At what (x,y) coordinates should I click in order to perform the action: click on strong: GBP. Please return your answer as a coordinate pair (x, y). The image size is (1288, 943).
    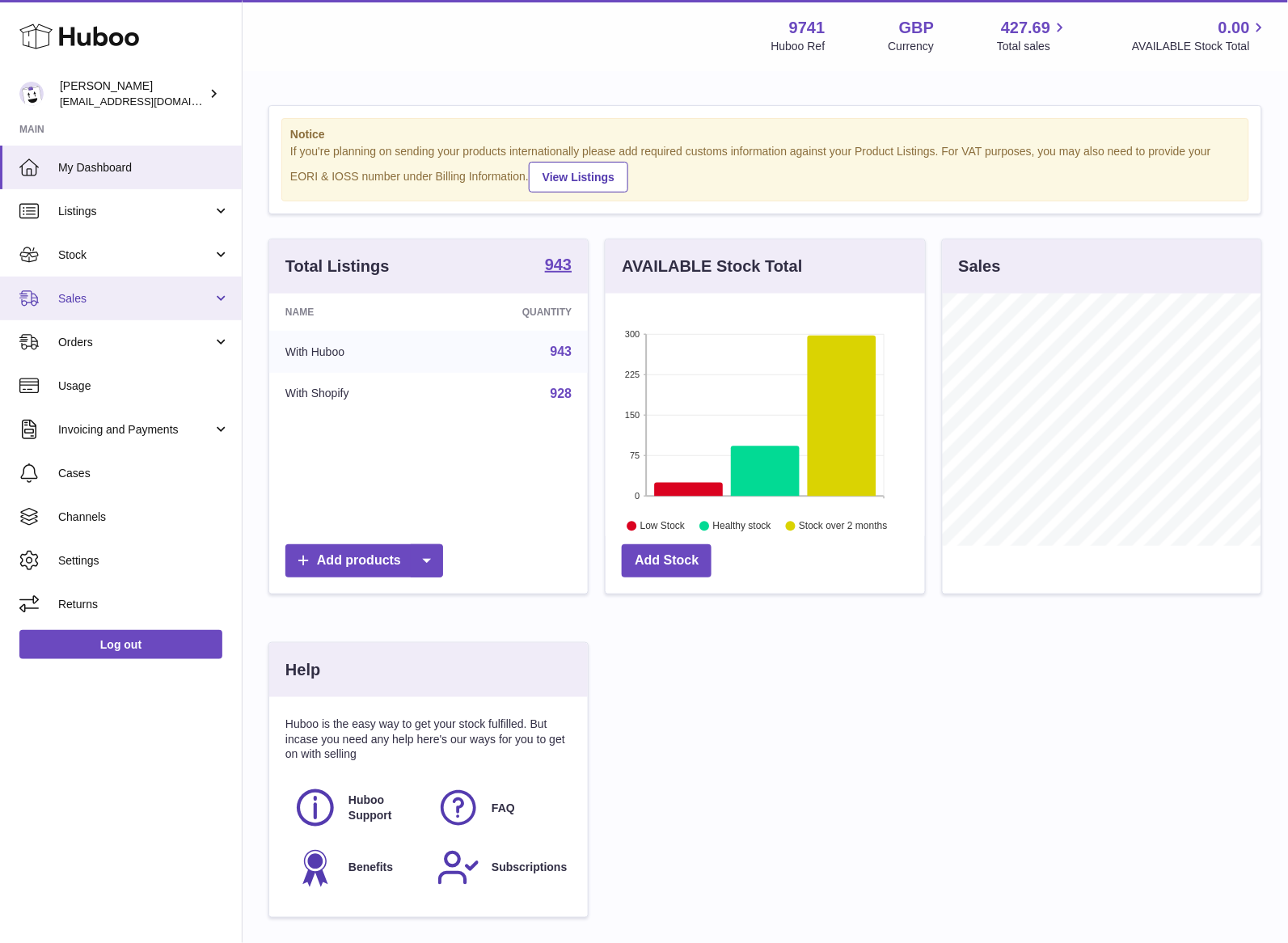
    Looking at the image, I should click on (916, 27).